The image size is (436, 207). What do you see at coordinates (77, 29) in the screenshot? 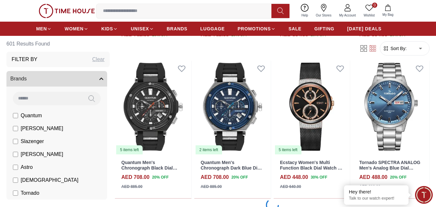
I see `a: WOMEN` at bounding box center [77, 29].